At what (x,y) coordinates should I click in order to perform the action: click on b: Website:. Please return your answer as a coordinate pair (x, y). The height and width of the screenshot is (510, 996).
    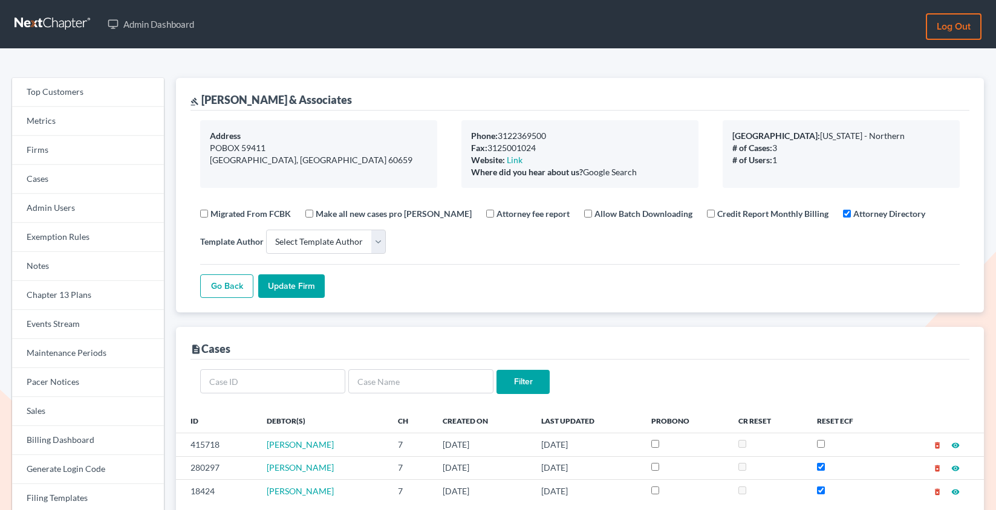
    Looking at the image, I should click on (488, 160).